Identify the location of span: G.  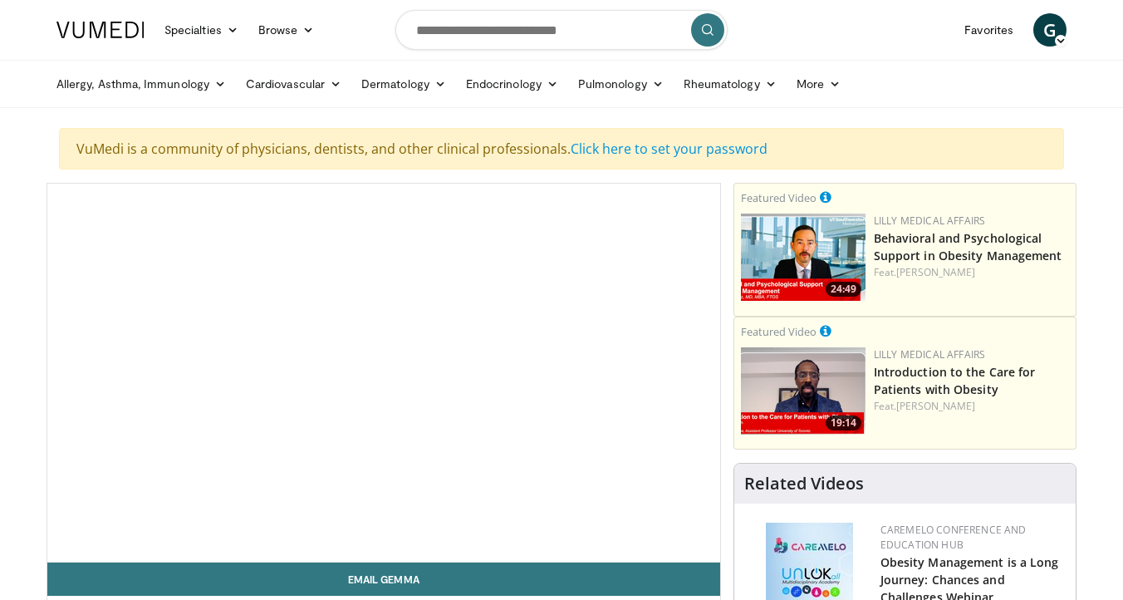
(1050, 30).